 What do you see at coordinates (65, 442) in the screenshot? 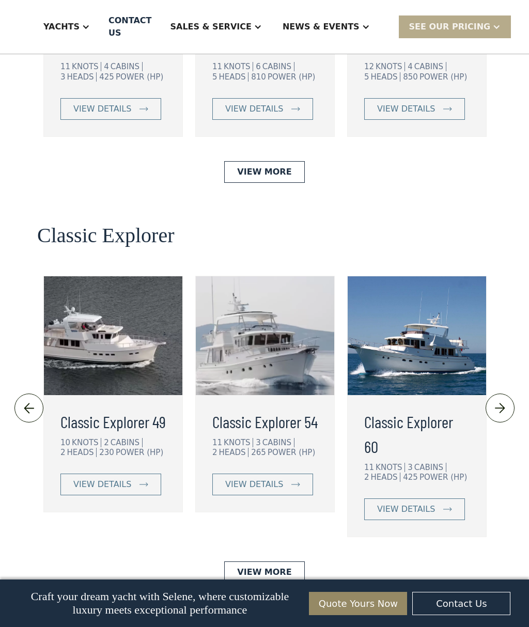
I see `div: 10` at bounding box center [65, 442].